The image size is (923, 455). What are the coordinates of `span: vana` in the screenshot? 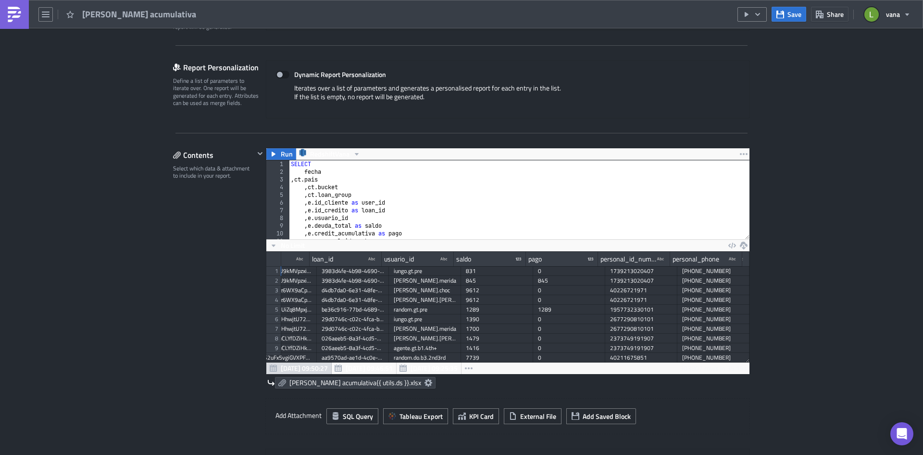 It's located at (893, 14).